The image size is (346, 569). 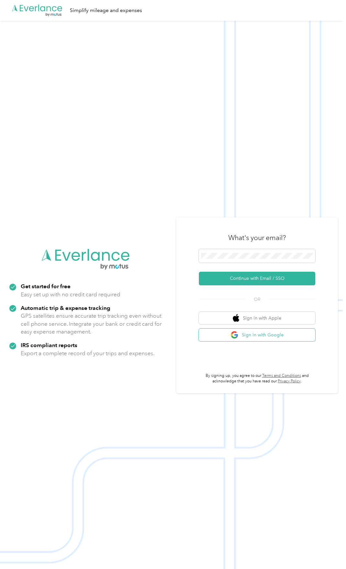 I want to click on div: Simplify mileage and expenses, so click(x=106, y=10).